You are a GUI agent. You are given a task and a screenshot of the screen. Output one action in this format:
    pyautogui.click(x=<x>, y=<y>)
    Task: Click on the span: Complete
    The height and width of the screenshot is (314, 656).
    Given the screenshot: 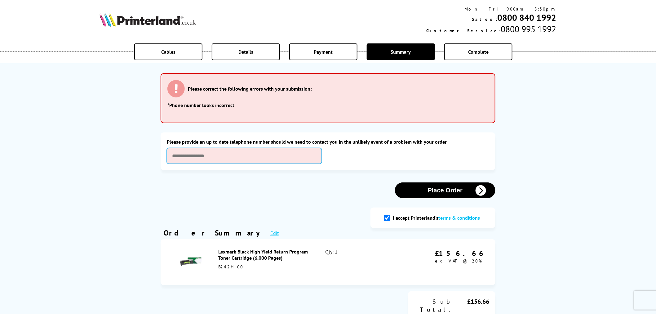 What is the action you would take?
    pyautogui.click(x=478, y=52)
    